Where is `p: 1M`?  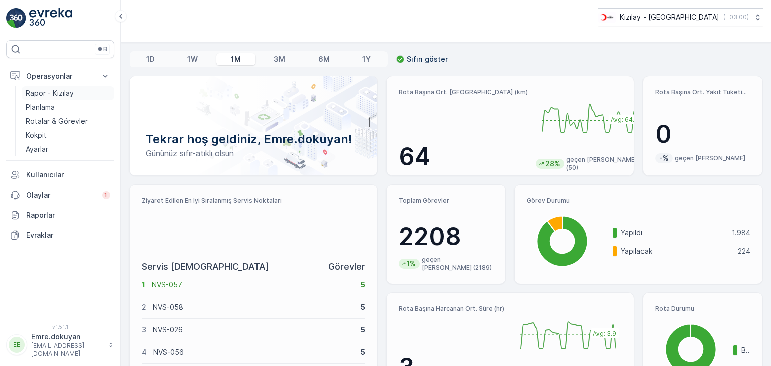 p: 1M is located at coordinates (236, 59).